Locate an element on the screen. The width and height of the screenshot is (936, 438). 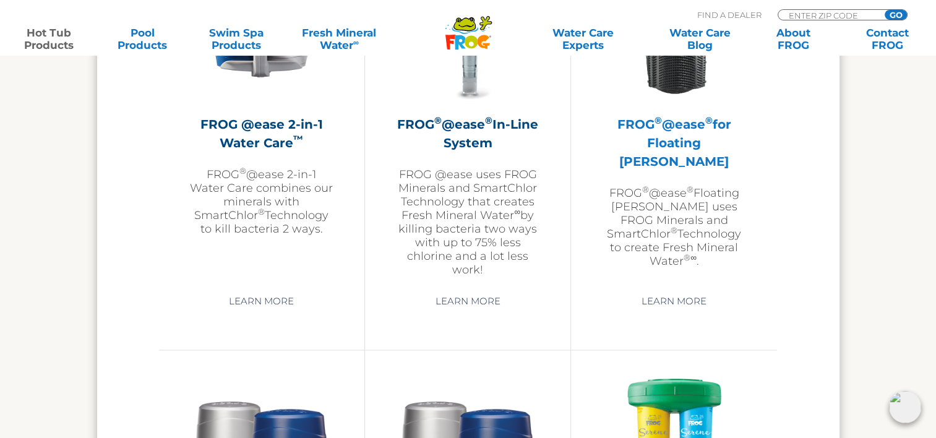
img: openIcon is located at coordinates (905, 407).